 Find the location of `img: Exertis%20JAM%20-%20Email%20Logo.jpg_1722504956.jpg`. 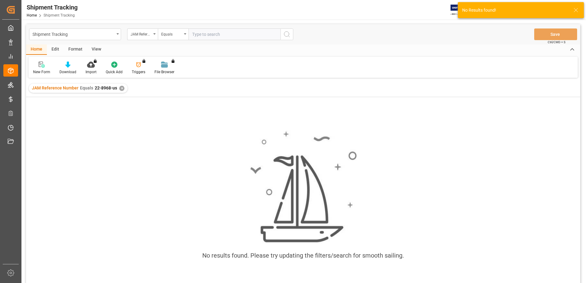

img: Exertis%20JAM%20-%20Email%20Logo.jpg_1722504956.jpg is located at coordinates (461, 10).